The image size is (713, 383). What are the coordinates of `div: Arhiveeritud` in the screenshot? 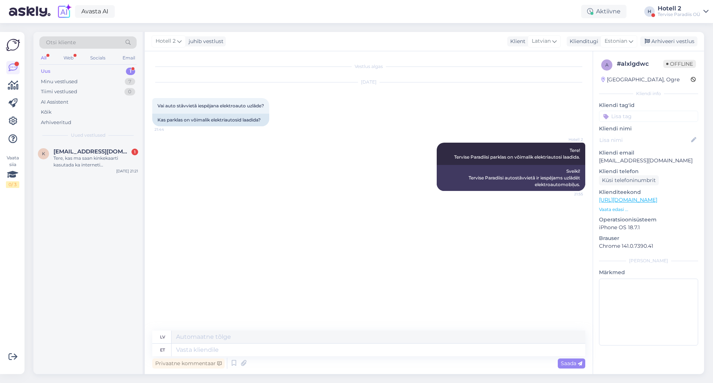 It's located at (56, 122).